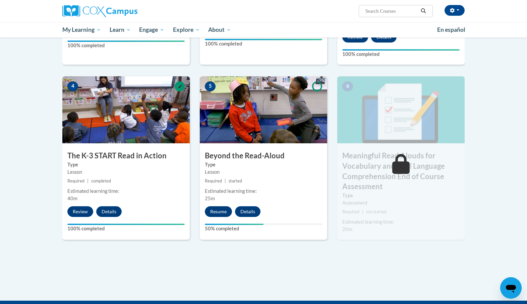 The height and width of the screenshot is (304, 527). What do you see at coordinates (218, 212) in the screenshot?
I see `button: Resume` at bounding box center [218, 212].